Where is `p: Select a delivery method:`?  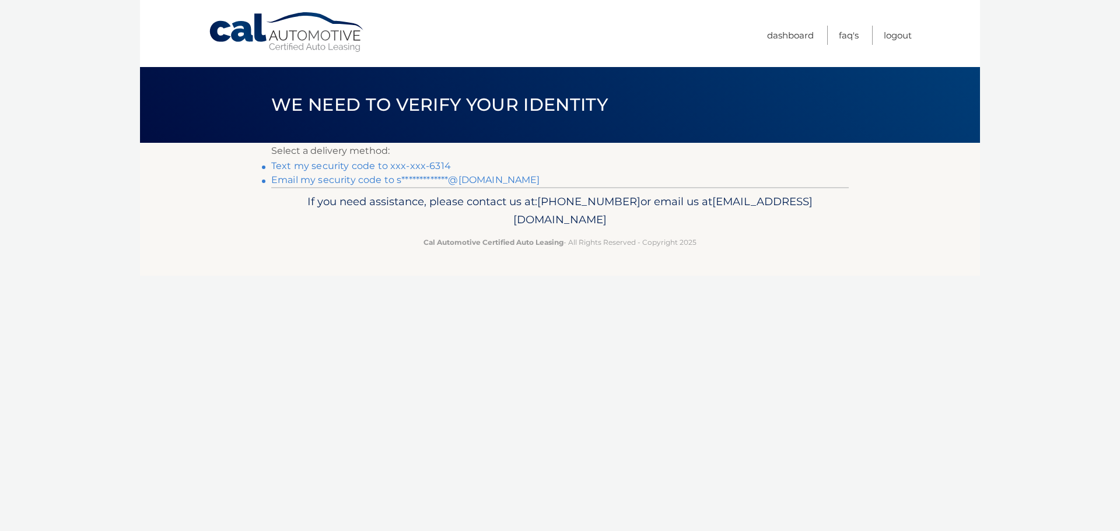 p: Select a delivery method: is located at coordinates (560, 151).